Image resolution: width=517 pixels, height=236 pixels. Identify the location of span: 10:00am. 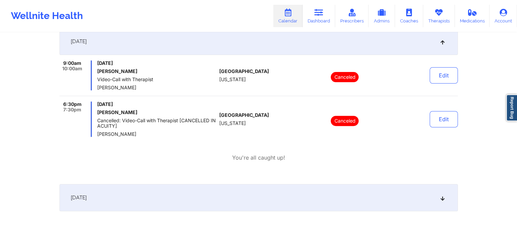
(72, 69).